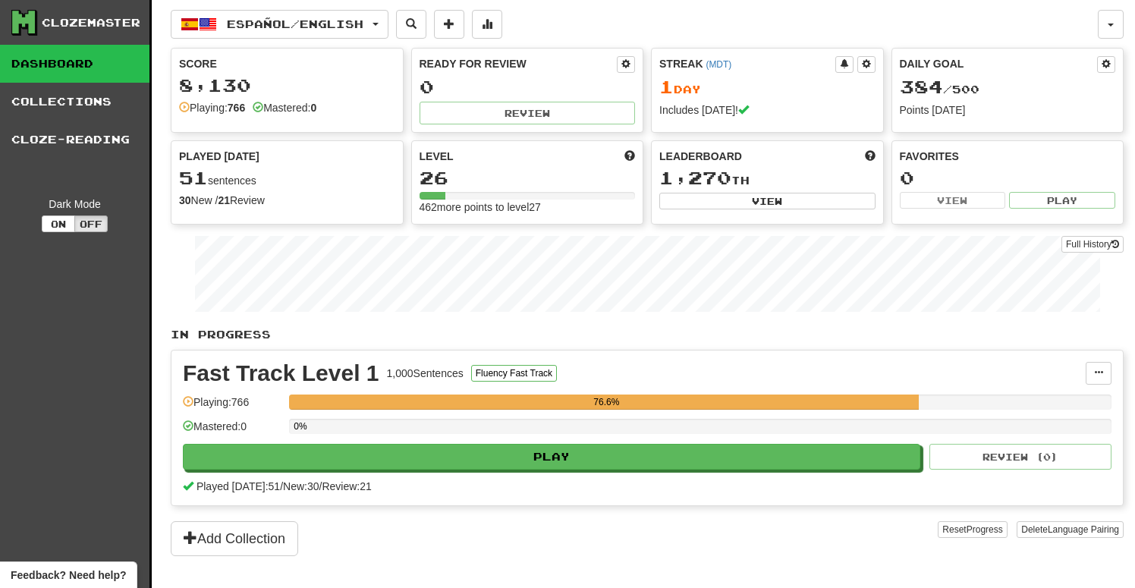 The height and width of the screenshot is (588, 1135). Describe the element at coordinates (300, 486) in the screenshot. I see `span: New: 30` at that location.